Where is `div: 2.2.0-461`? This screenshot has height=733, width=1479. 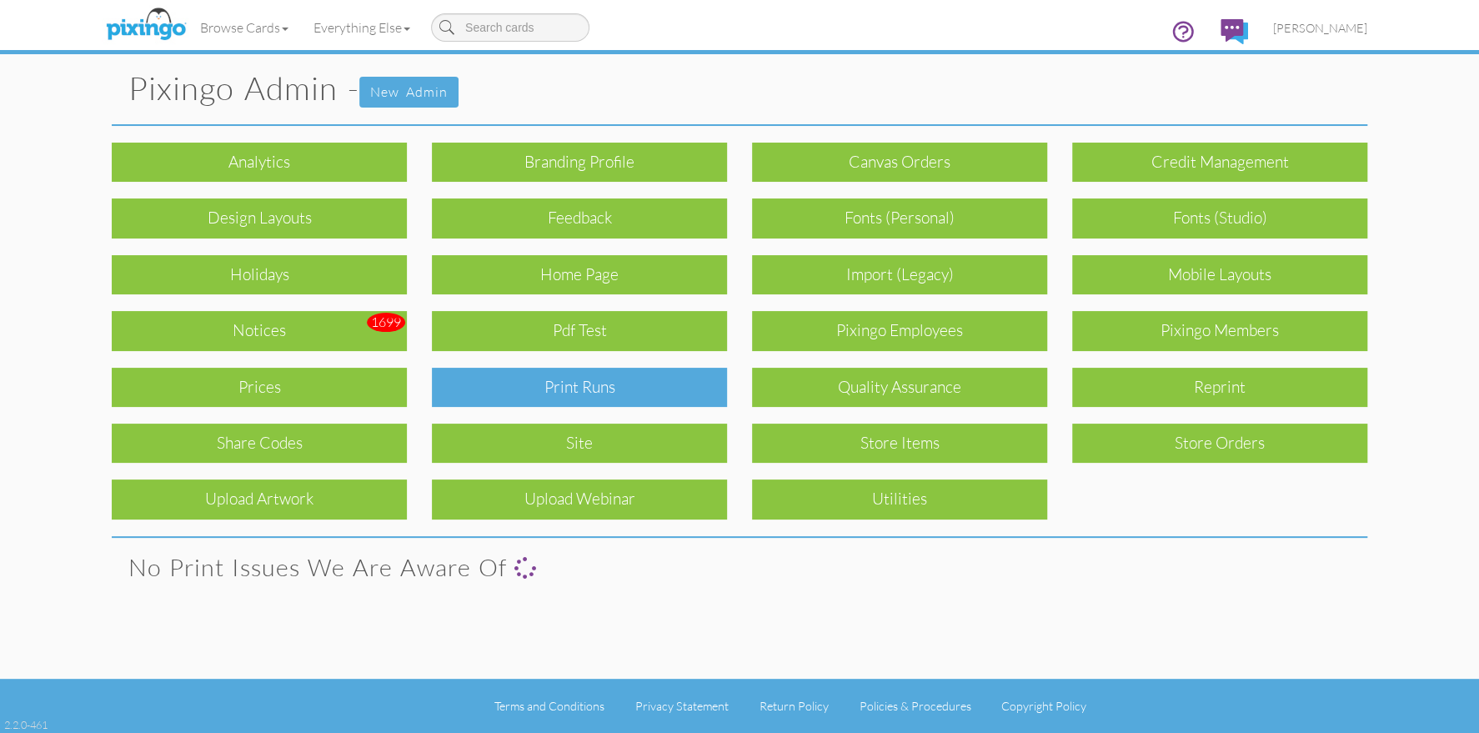
div: 2.2.0-461 is located at coordinates (26, 725).